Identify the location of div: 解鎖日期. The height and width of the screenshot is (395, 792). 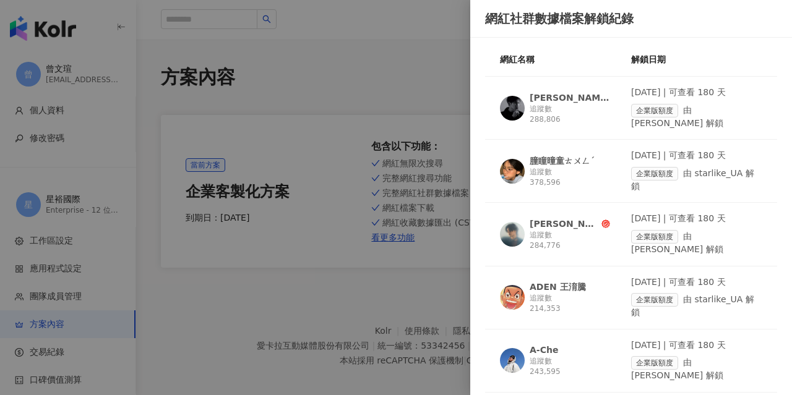
(696, 59).